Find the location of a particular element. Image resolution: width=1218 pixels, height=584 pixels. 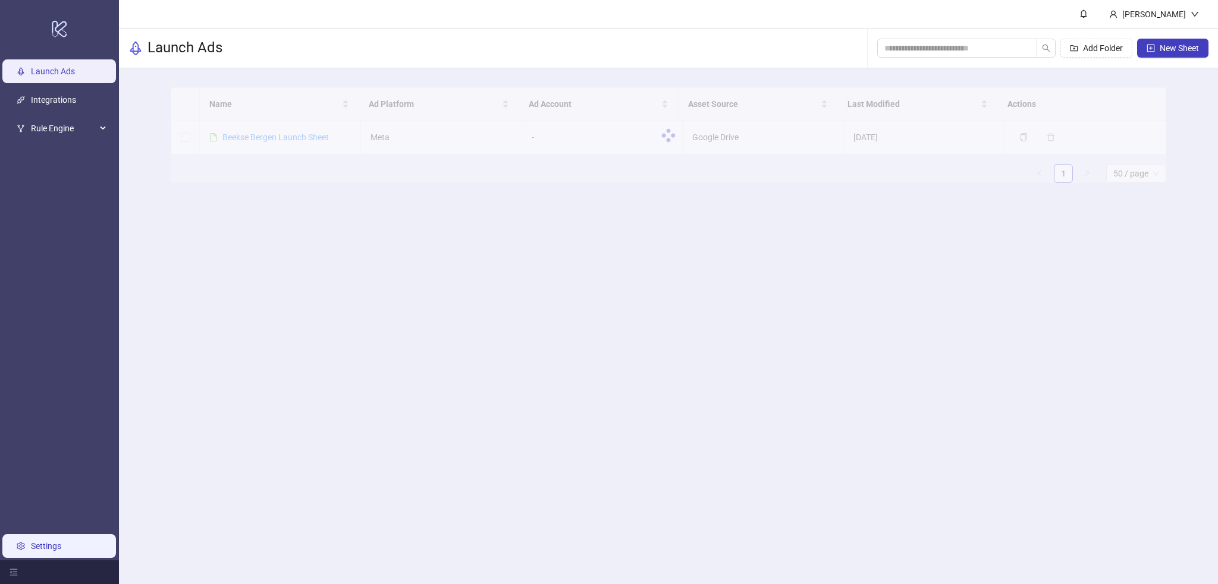

button: Add Folder is located at coordinates (1096, 48).